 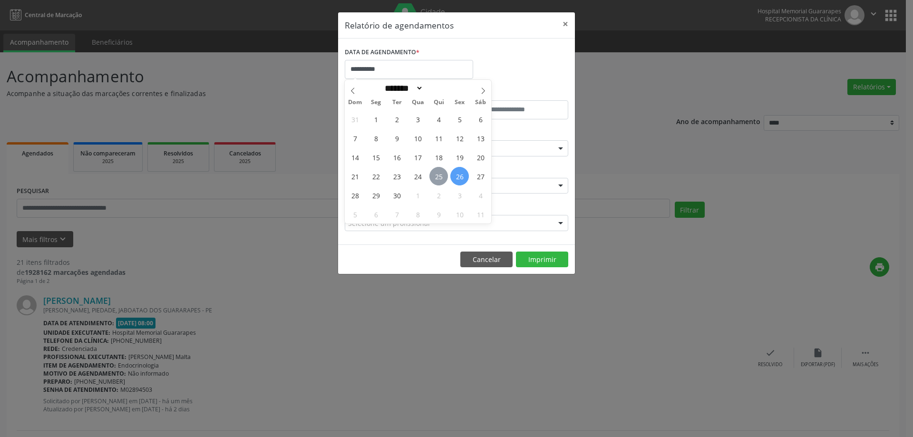 What do you see at coordinates (355, 119) in the screenshot?
I see `span: Agosto 31, 2025` at bounding box center [355, 119].